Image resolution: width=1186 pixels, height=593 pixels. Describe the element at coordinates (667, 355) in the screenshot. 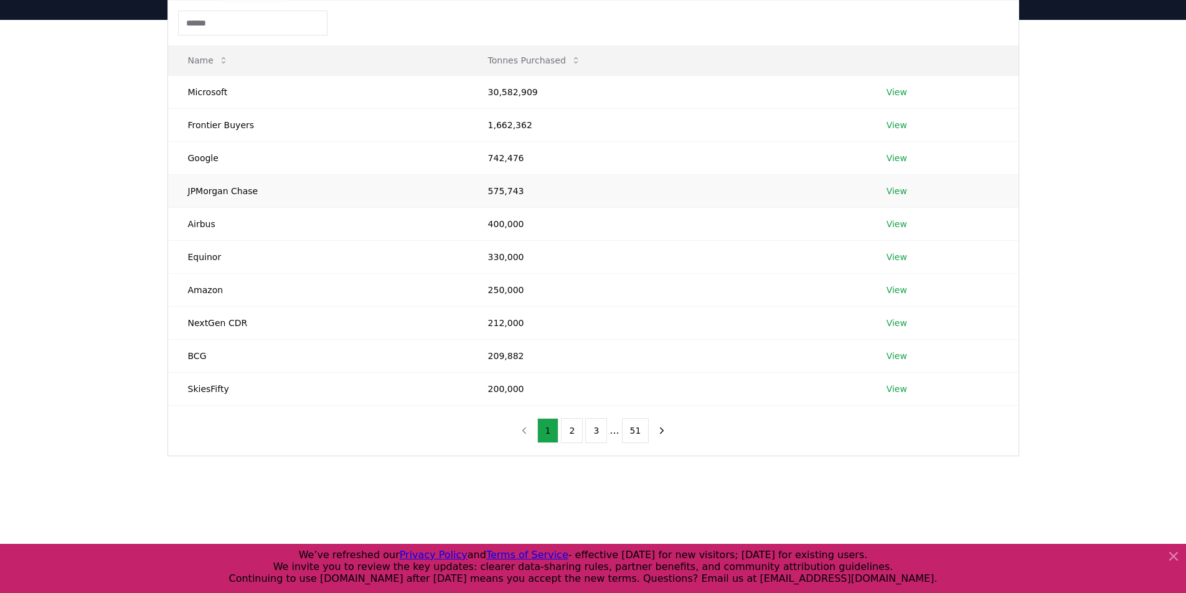

I see `td: 209,882` at that location.